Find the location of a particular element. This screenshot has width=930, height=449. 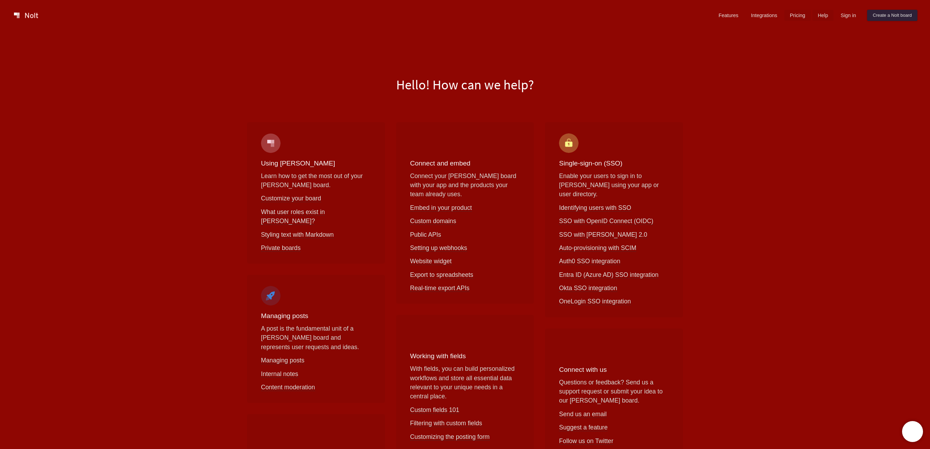

a: Integrations is located at coordinates (763, 15).